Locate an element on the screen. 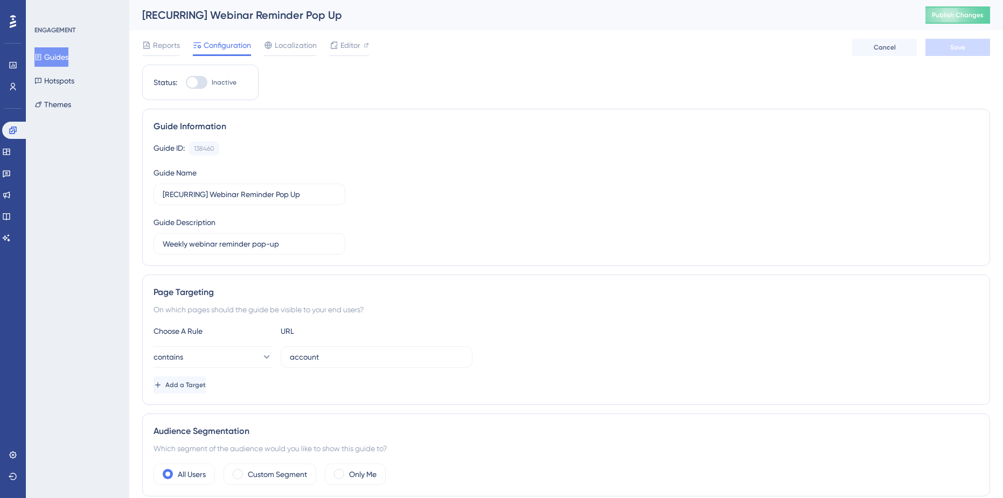 Image resolution: width=1003 pixels, height=498 pixels. button: Guides is located at coordinates (51, 57).